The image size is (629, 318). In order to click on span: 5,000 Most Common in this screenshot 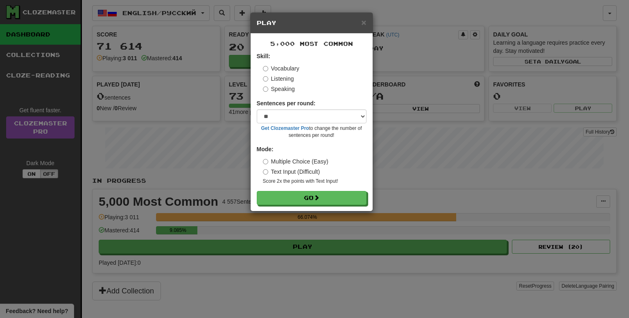, I will do `click(312, 43)`.